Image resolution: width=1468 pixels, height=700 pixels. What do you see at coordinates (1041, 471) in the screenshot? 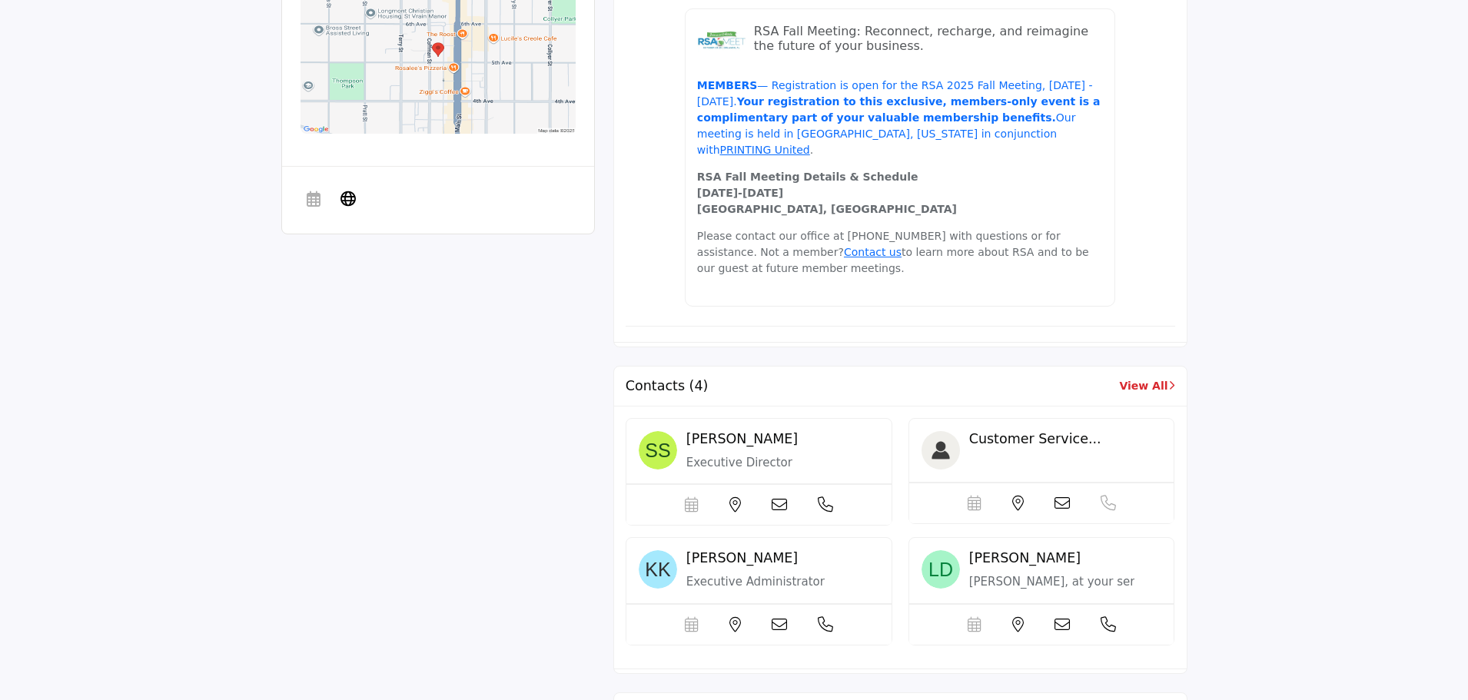
I see `a: image Customer Service...` at bounding box center [1041, 471].